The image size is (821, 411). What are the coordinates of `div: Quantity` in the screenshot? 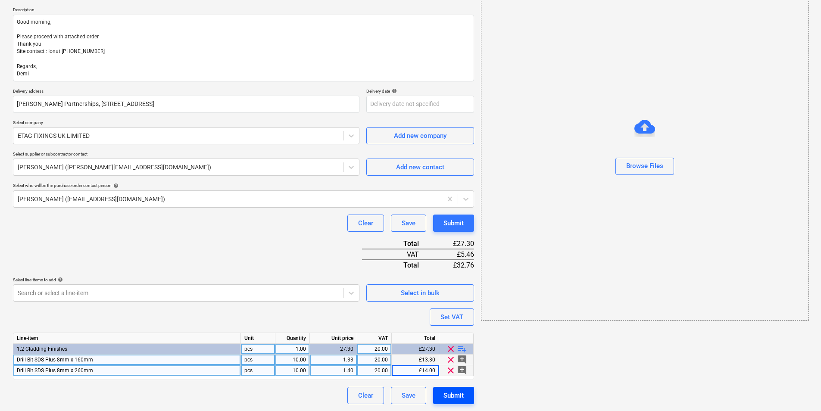 It's located at (293, 338).